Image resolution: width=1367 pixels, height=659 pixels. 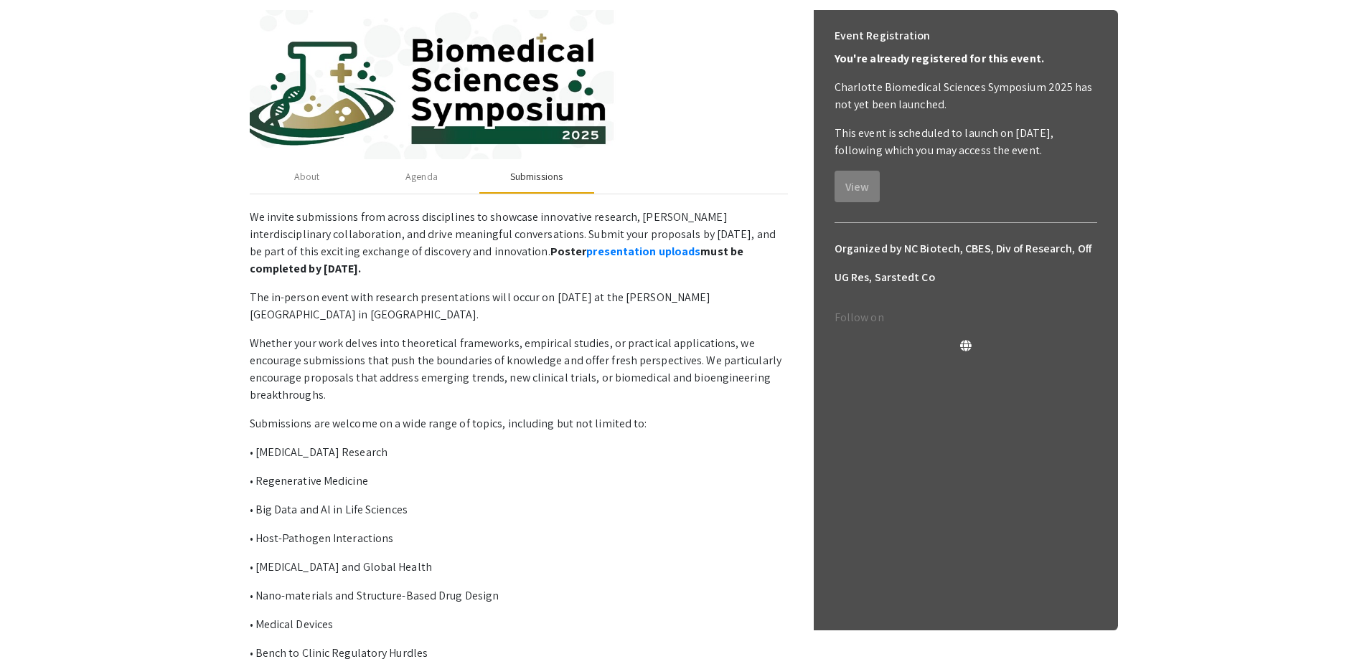 What do you see at coordinates (519, 370) in the screenshot?
I see `p: Whether your work delves into theoretical frameworks, empirical studies, or practical application...` at bounding box center [519, 370].